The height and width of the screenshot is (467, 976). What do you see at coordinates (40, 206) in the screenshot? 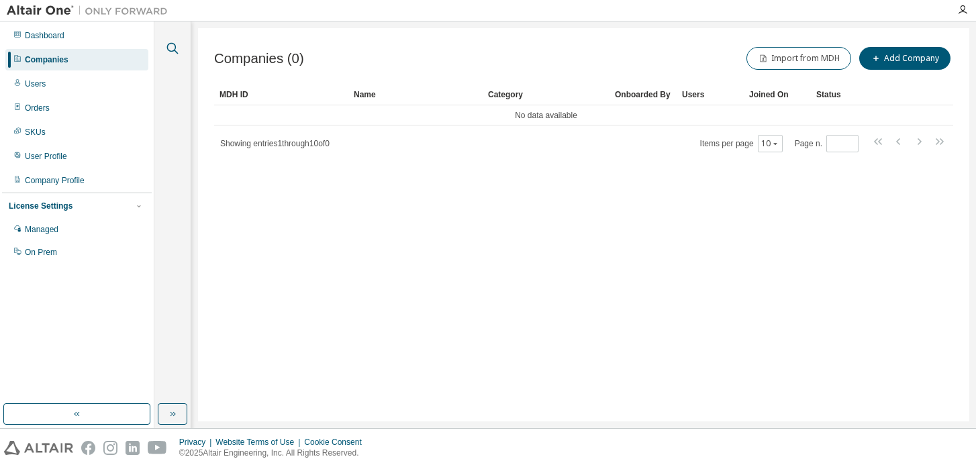
I see `div: License Settings` at bounding box center [40, 206].